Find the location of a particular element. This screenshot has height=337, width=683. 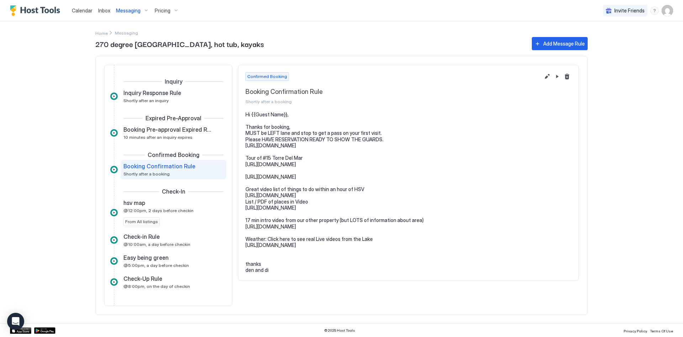

span: © 2025 Host Tools is located at coordinates (339, 330).